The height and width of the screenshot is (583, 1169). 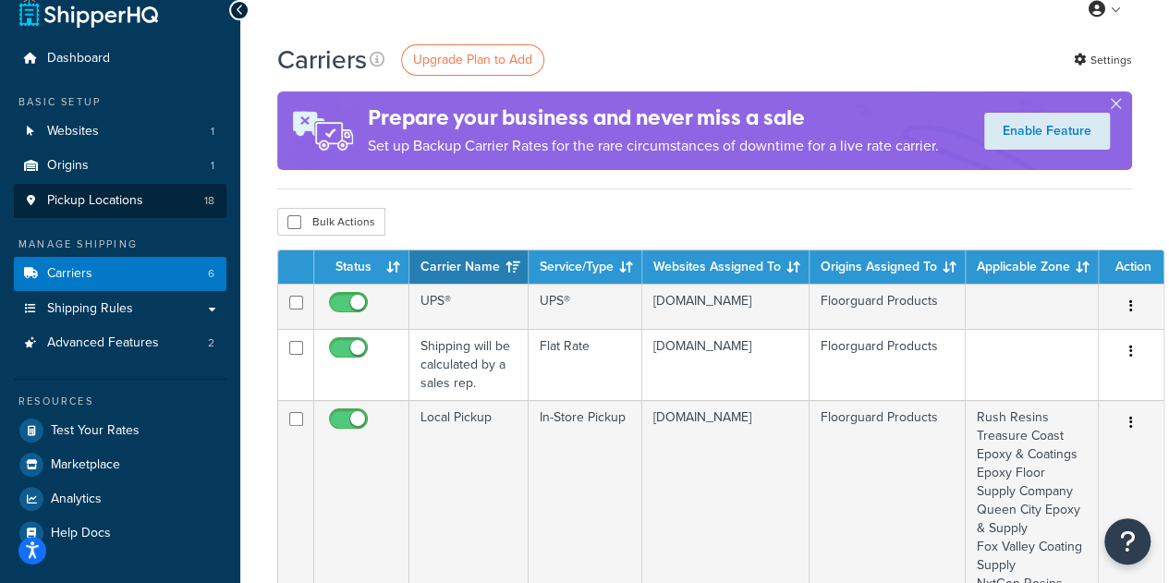 I want to click on td: Flat Rate, so click(x=585, y=364).